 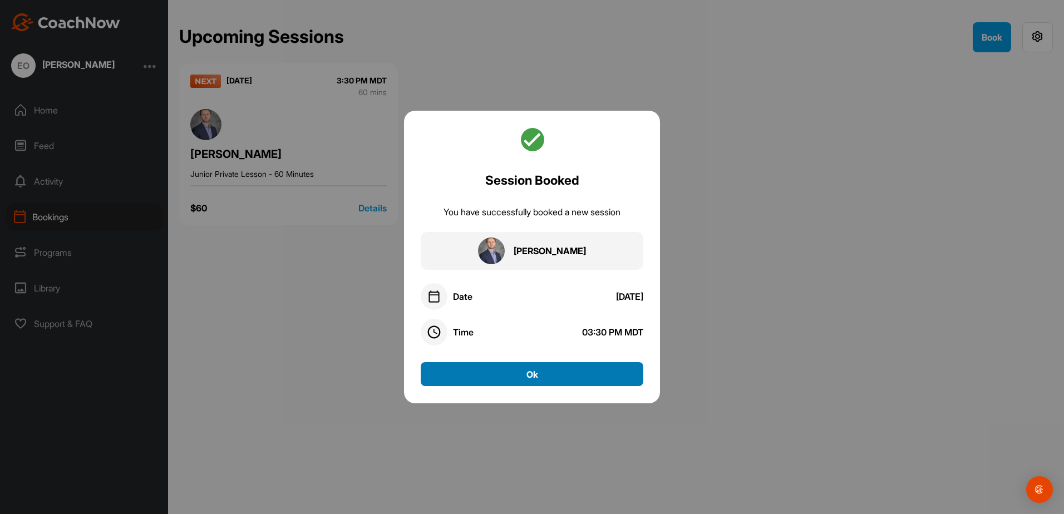 What do you see at coordinates (463, 332) in the screenshot?
I see `div: Time` at bounding box center [463, 332].